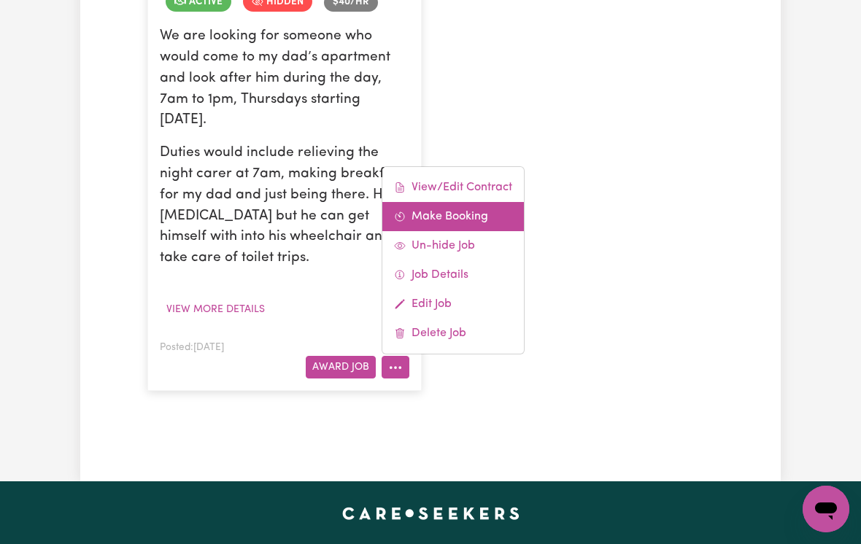 The width and height of the screenshot is (861, 544). I want to click on button: More options, so click(396, 367).